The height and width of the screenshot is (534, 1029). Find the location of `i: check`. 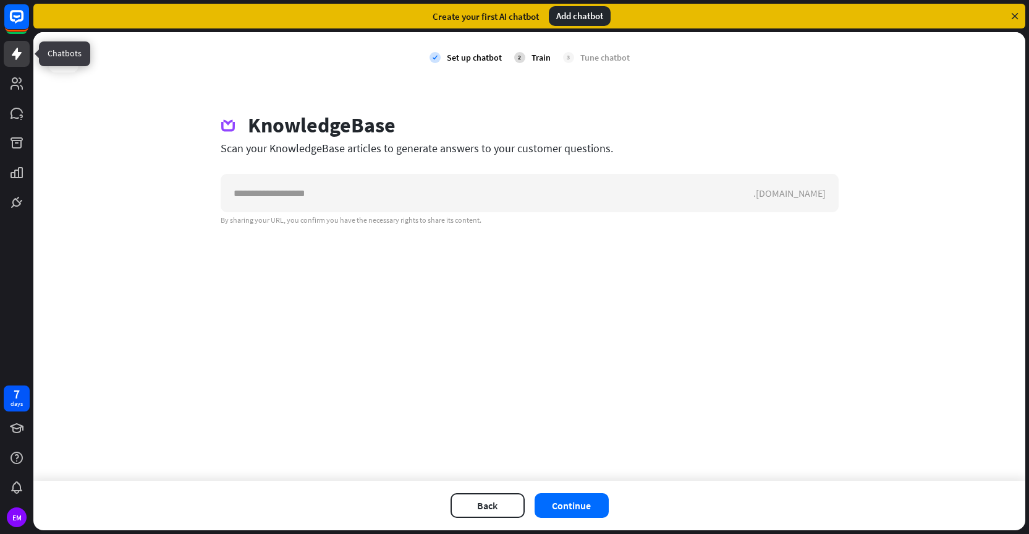

i: check is located at coordinates (435, 57).